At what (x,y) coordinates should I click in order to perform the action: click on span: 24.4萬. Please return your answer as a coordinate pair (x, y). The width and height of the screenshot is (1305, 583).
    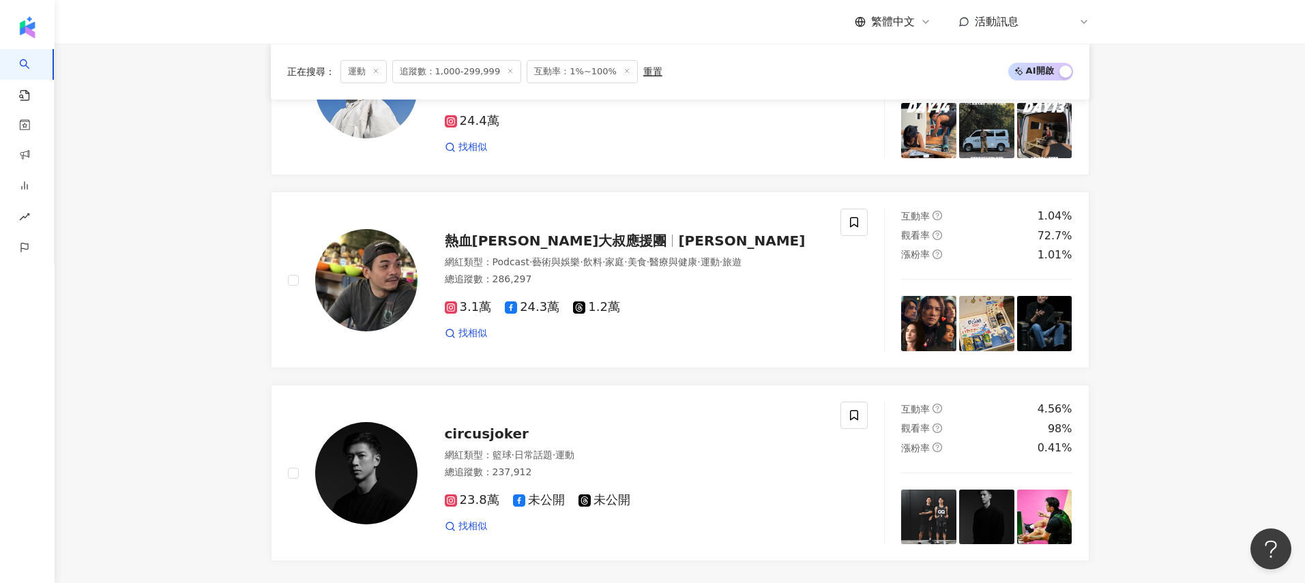
    Looking at the image, I should click on (472, 121).